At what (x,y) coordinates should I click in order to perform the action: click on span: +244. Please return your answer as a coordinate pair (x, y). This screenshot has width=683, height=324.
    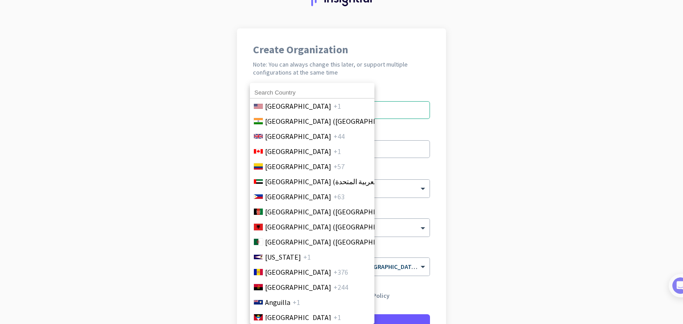
    Looking at the image, I should click on (340, 288).